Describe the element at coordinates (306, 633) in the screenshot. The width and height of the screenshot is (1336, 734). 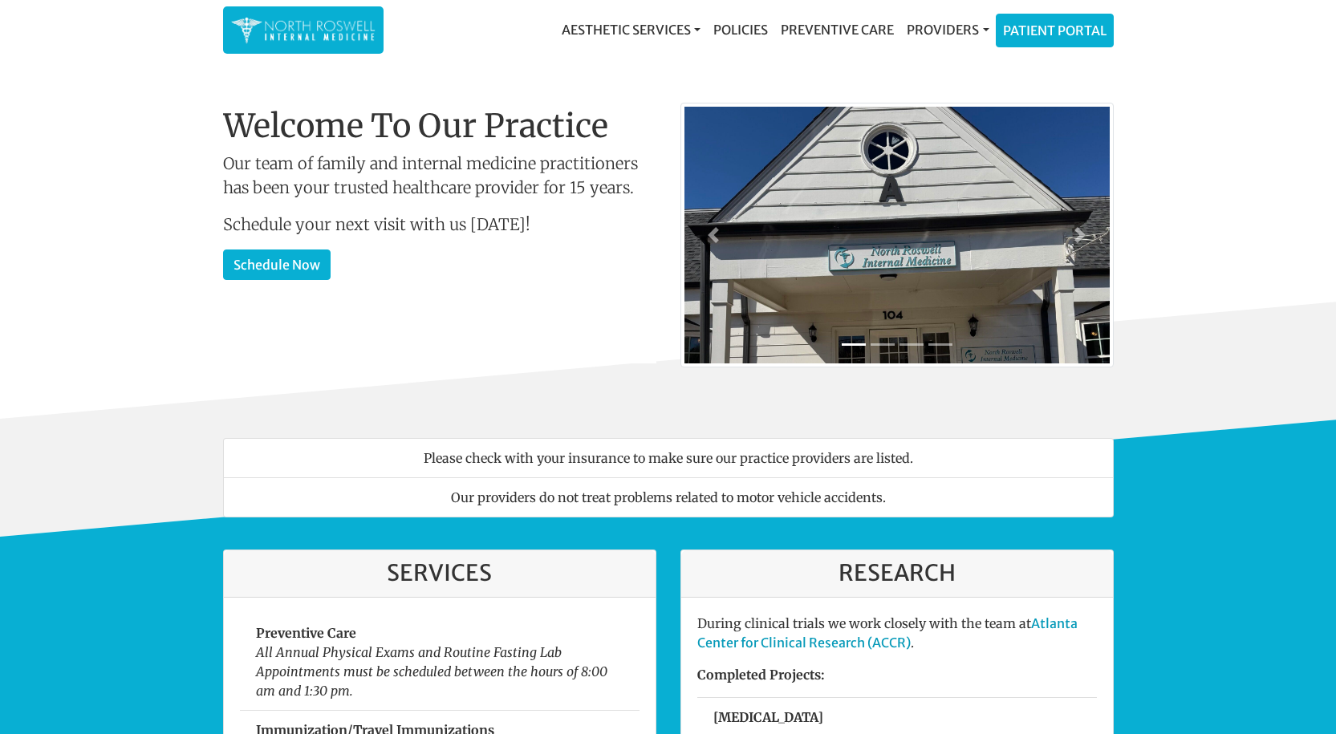
I see `strong: Preventive Care` at that location.